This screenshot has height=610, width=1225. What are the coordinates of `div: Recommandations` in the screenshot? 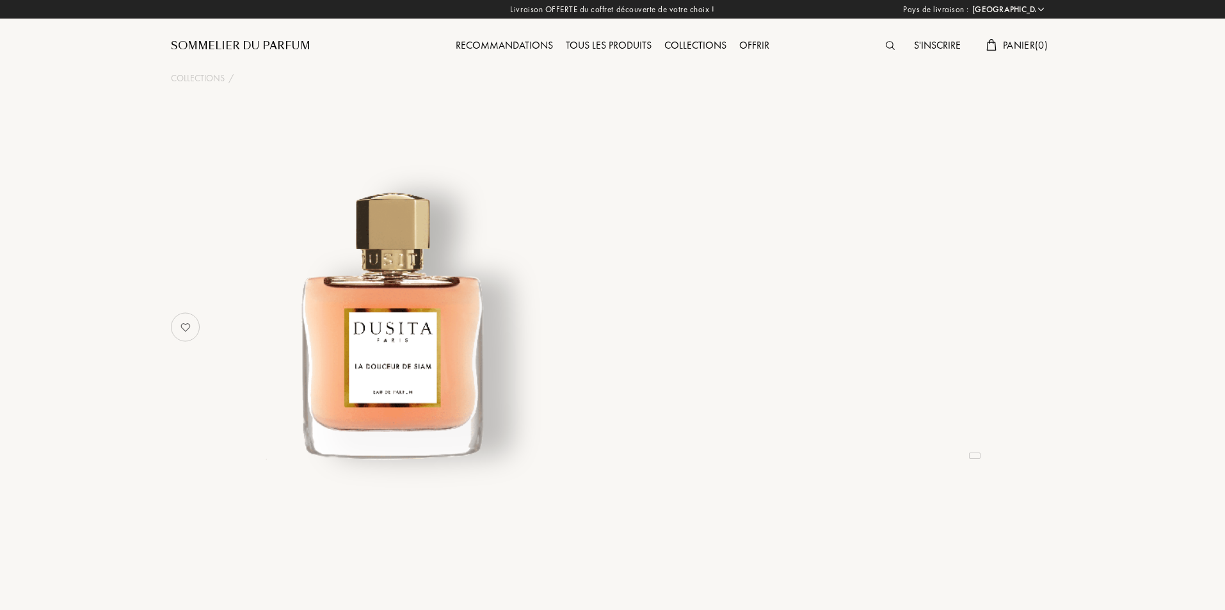 It's located at (504, 46).